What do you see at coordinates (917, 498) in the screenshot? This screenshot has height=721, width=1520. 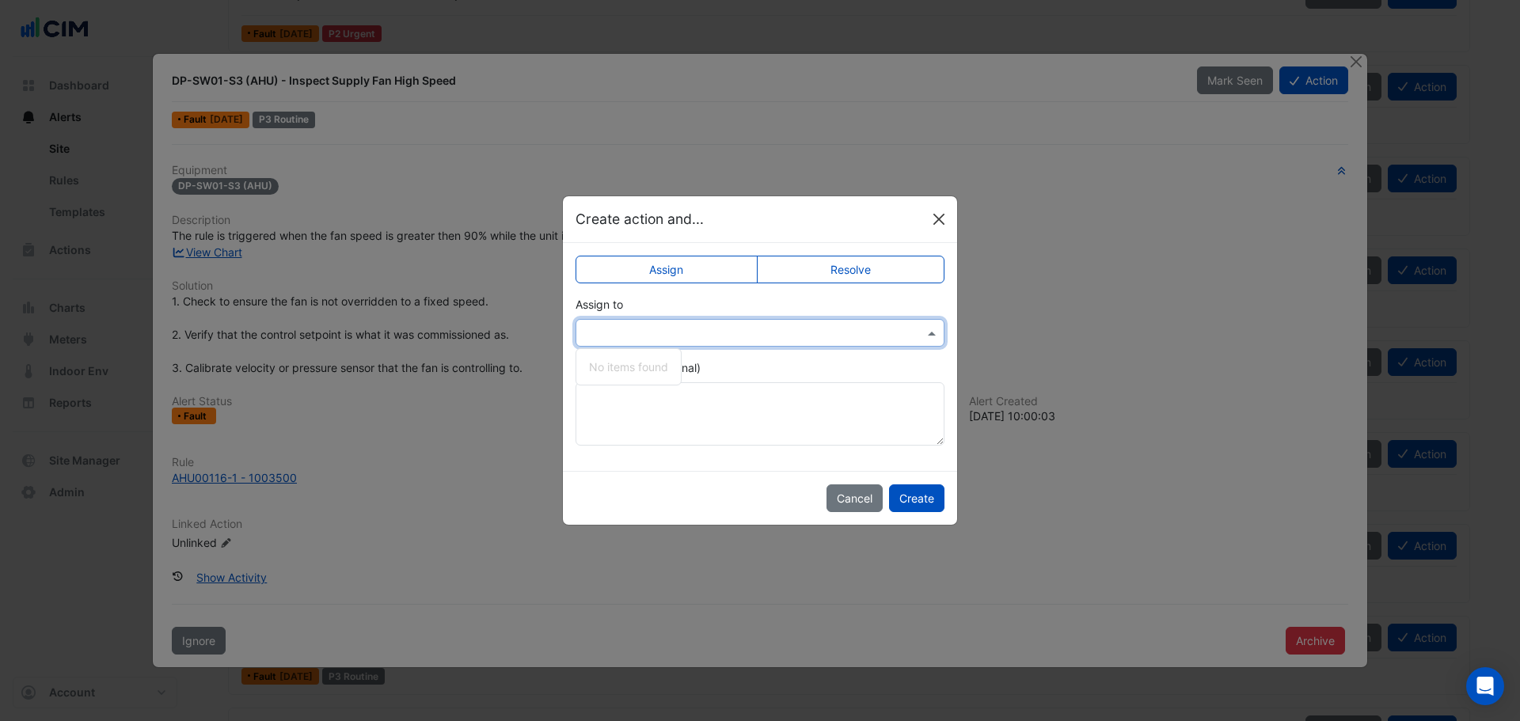 I see `button: Create` at bounding box center [917, 498].